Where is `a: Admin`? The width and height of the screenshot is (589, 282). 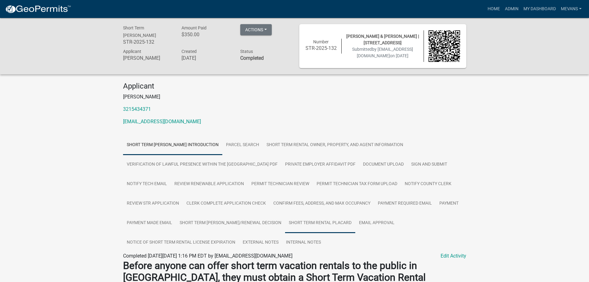 a: Admin is located at coordinates (512, 9).